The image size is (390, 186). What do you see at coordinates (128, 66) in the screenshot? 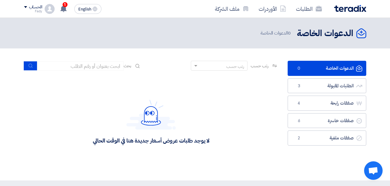
I see `span: بحث` at bounding box center [128, 66].